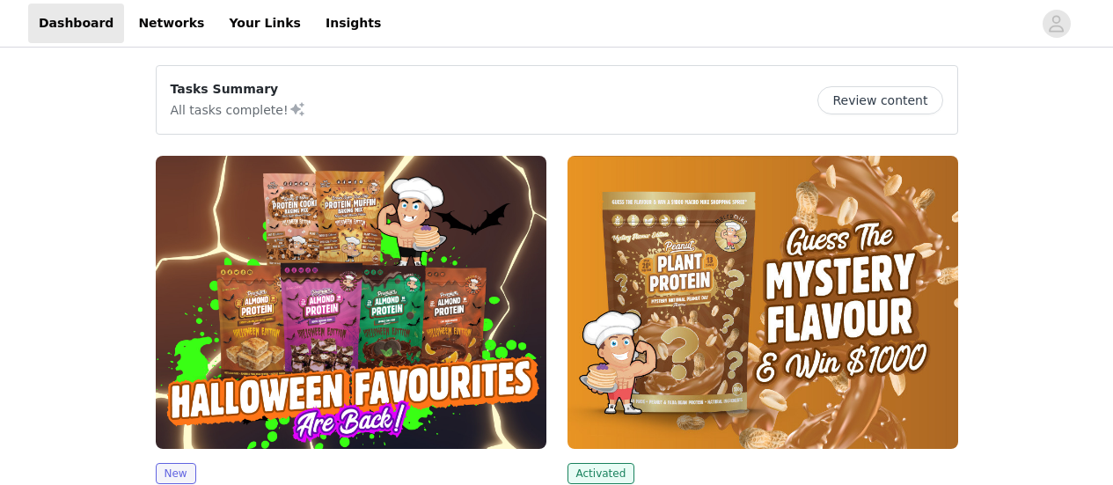 The image size is (1113, 485). What do you see at coordinates (353, 23) in the screenshot?
I see `a: Insights` at bounding box center [353, 23].